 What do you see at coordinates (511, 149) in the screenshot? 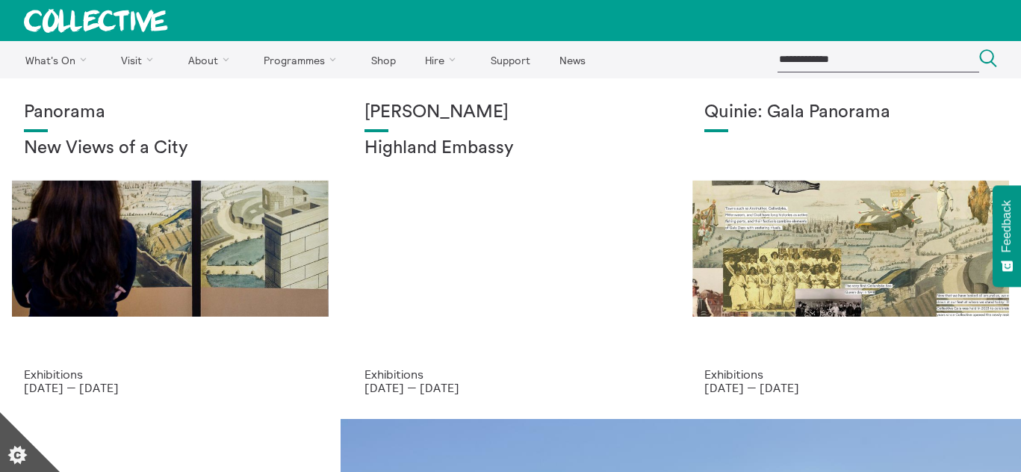
I see `h2: Highland Embassy` at bounding box center [511, 149].